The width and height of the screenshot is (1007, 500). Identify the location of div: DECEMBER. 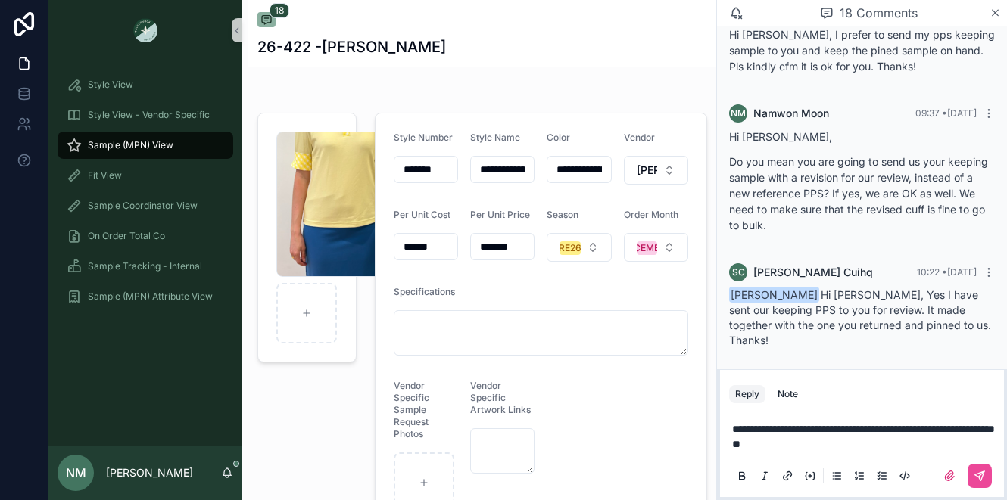
(647, 248).